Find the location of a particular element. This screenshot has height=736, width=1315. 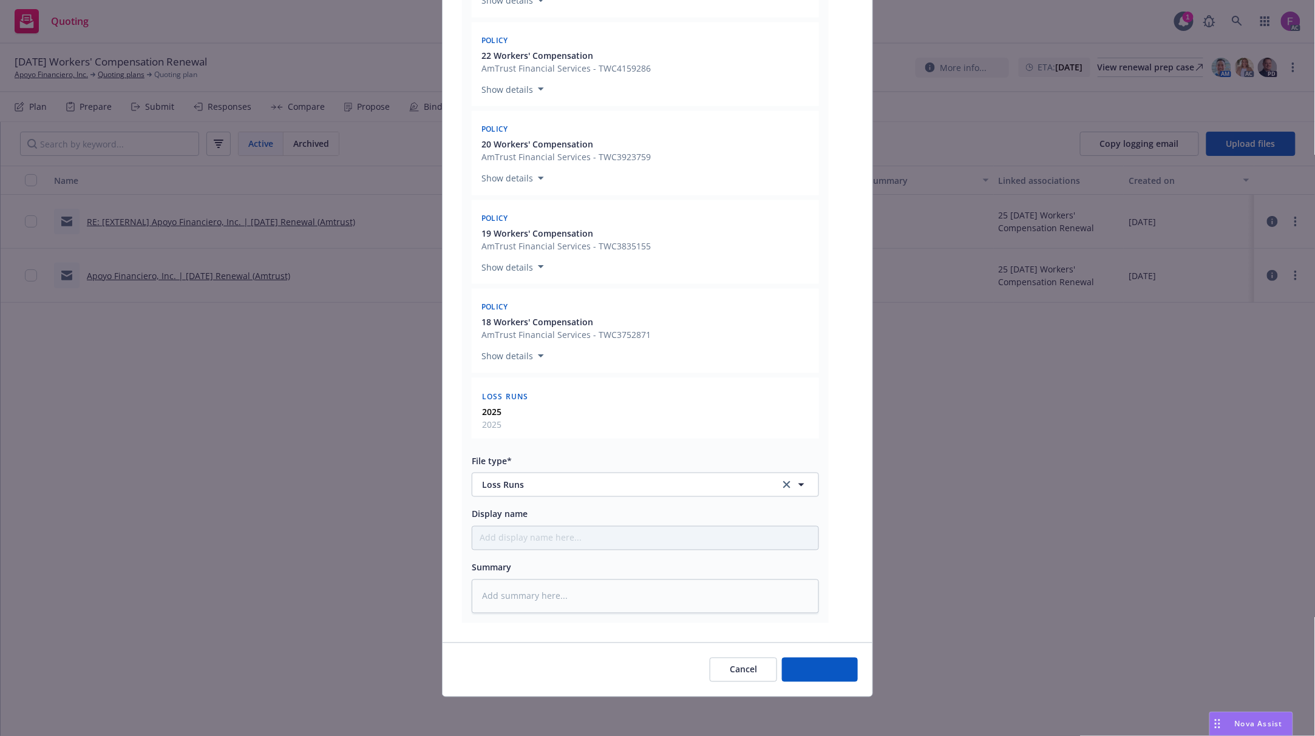

span: AmTrust Financial Services - TWC4159286 is located at coordinates (566, 68).